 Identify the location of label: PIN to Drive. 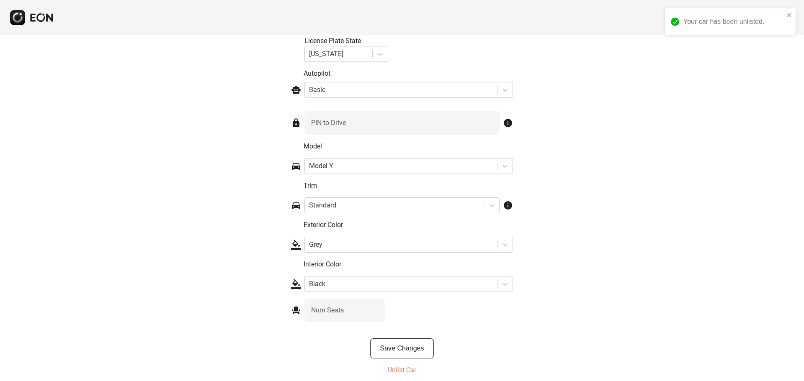
(328, 123).